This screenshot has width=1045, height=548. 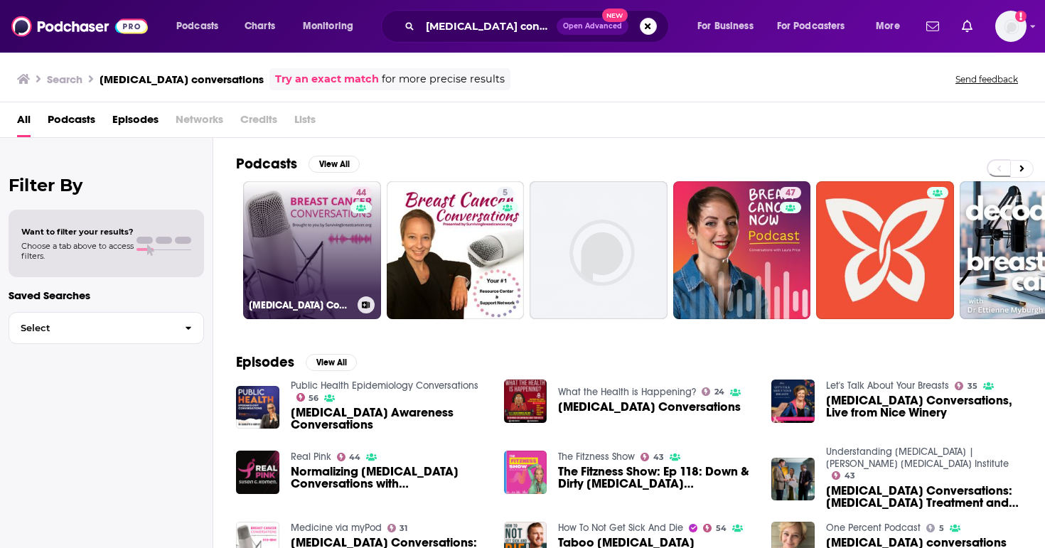 What do you see at coordinates (77, 232) in the screenshot?
I see `span: Want to filter your results?` at bounding box center [77, 232].